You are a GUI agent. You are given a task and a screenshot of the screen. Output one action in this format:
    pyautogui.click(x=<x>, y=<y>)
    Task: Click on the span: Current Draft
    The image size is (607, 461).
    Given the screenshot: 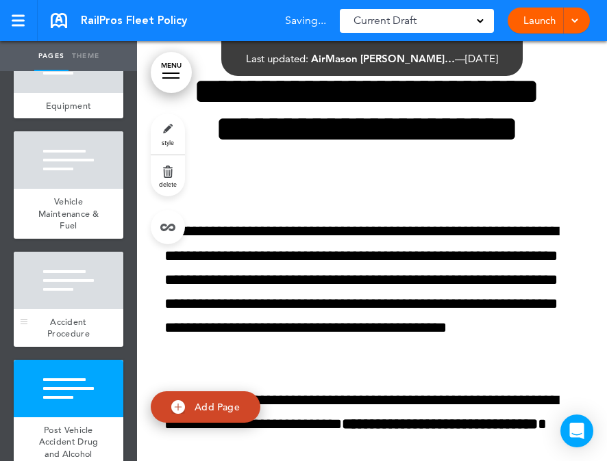 What is the action you would take?
    pyautogui.click(x=385, y=21)
    